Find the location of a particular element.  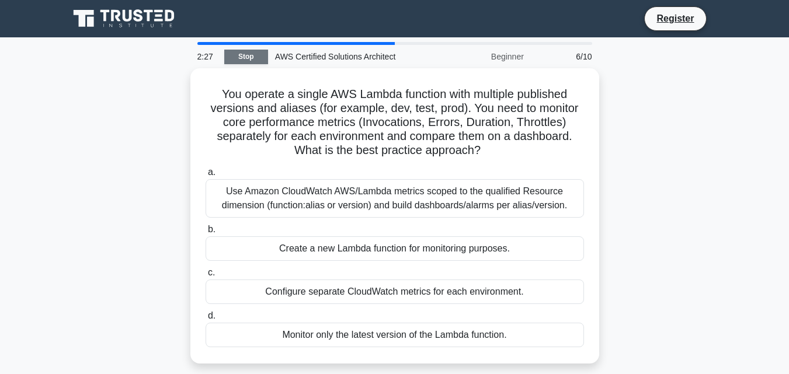

div: 6/10 is located at coordinates (565, 57).